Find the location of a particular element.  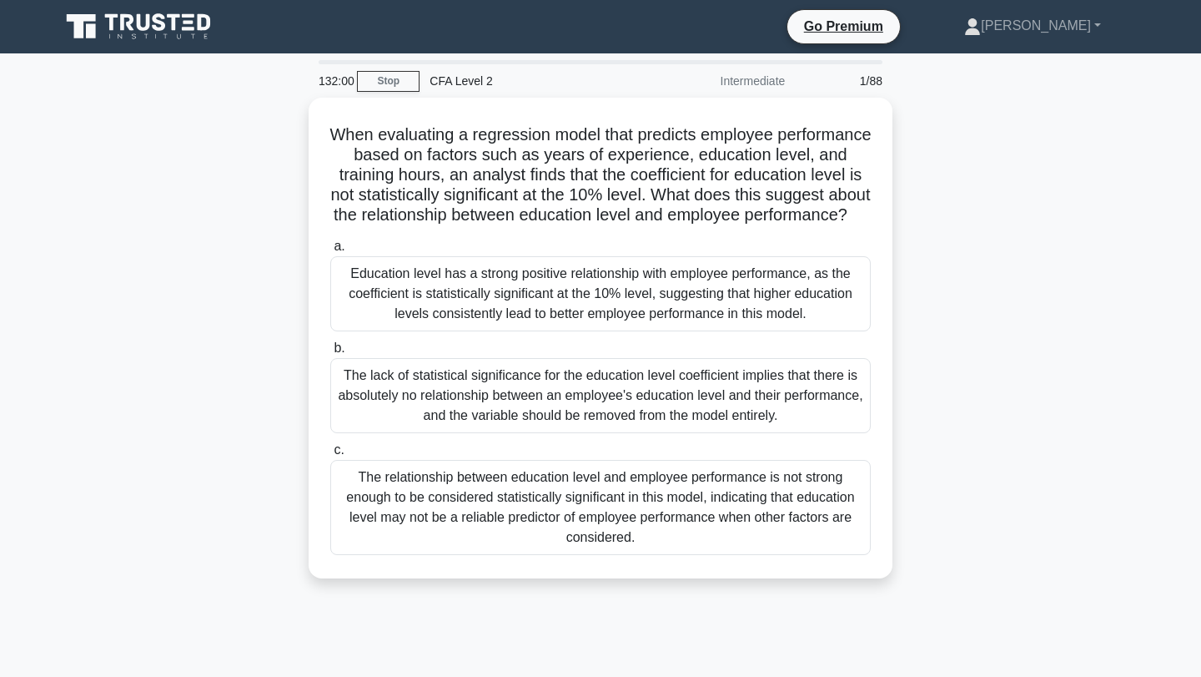

div: 1/88 is located at coordinates (843, 81).